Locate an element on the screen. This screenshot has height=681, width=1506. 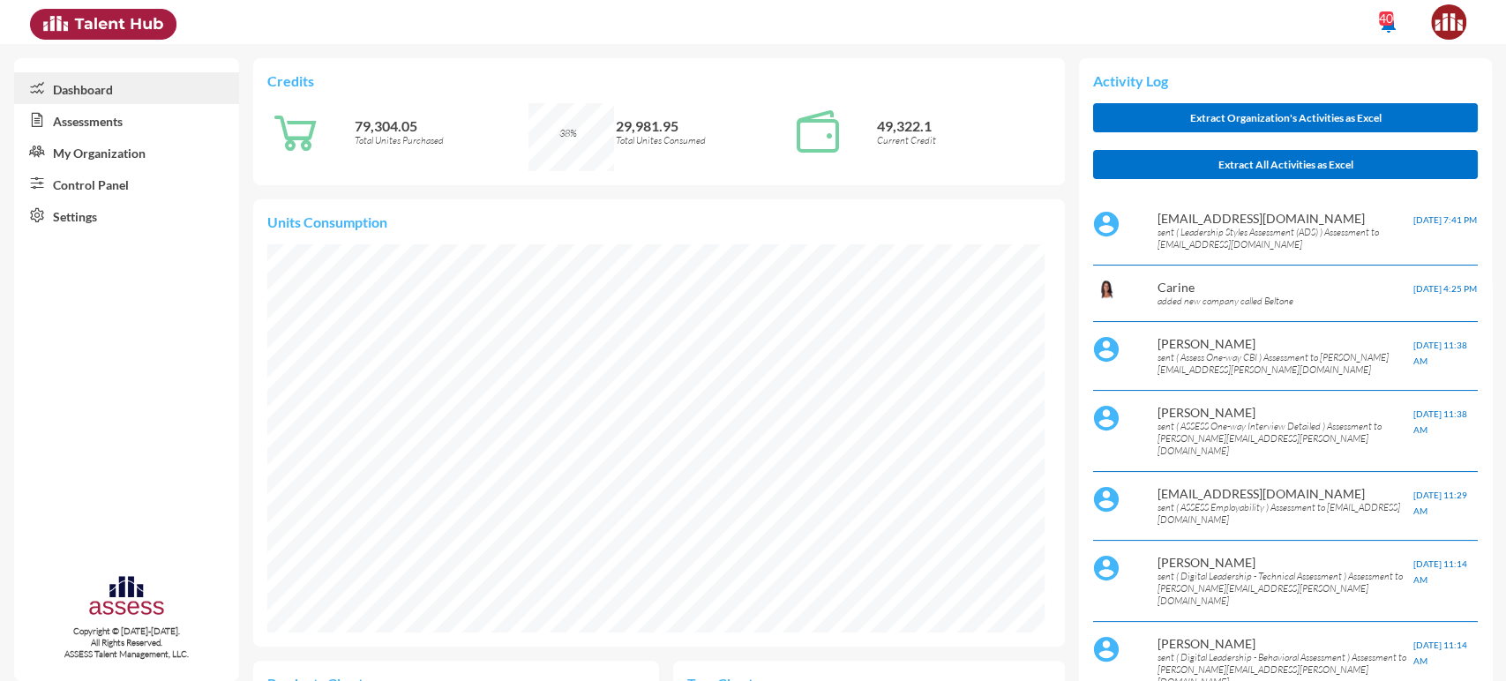
div: 40 is located at coordinates (1386, 19).